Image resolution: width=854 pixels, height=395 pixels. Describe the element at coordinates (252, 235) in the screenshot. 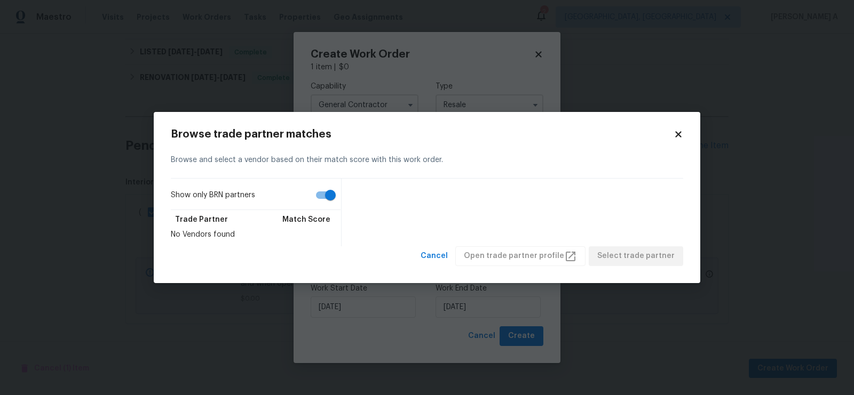

I see `div: No Vendors found` at that location.